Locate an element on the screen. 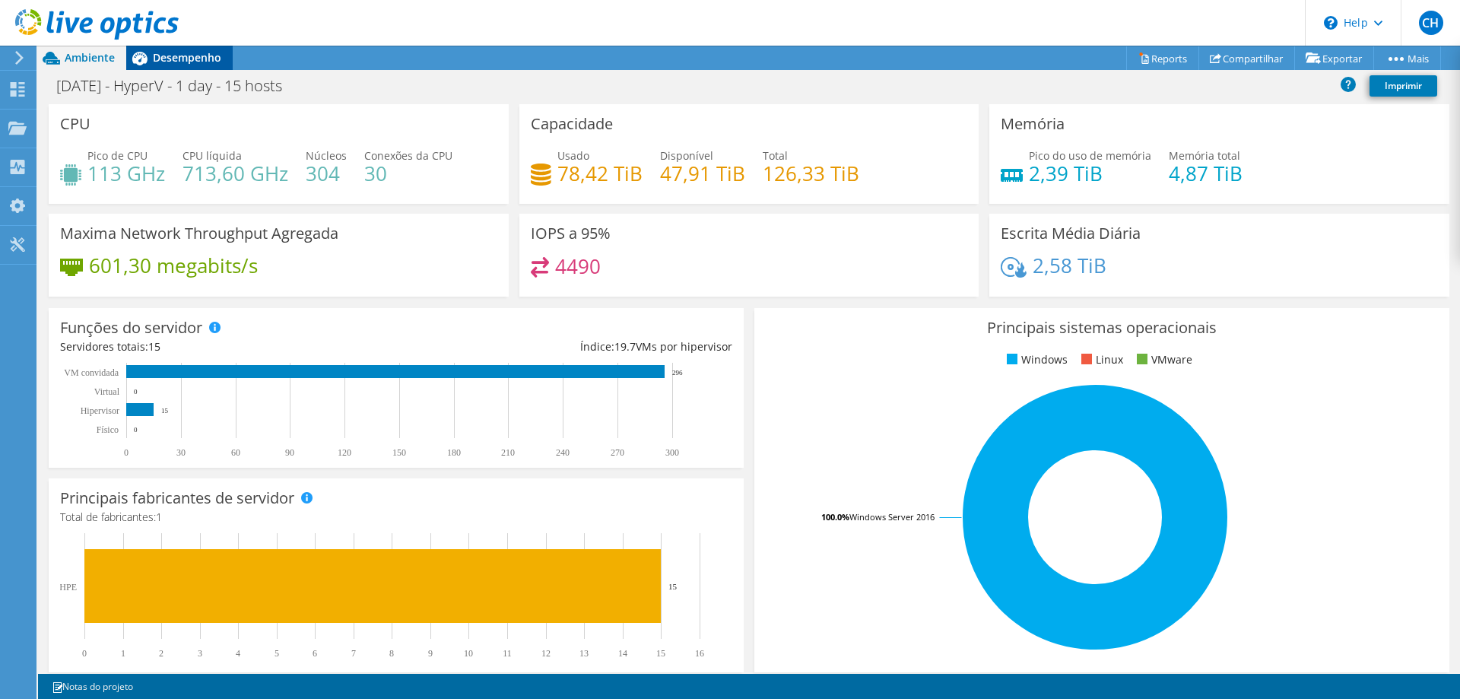  tspan: Windows Server 2016 is located at coordinates (892, 516).